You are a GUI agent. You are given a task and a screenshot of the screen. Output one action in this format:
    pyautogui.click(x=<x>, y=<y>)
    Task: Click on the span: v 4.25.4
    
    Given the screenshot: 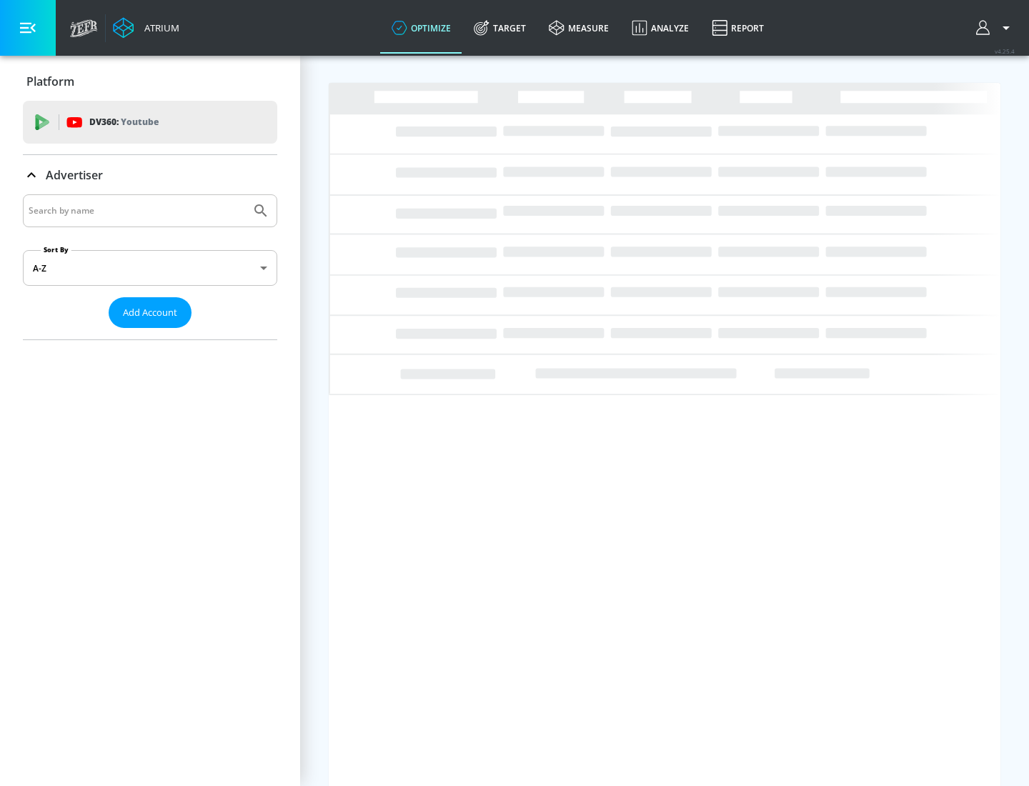 What is the action you would take?
    pyautogui.click(x=1005, y=51)
    